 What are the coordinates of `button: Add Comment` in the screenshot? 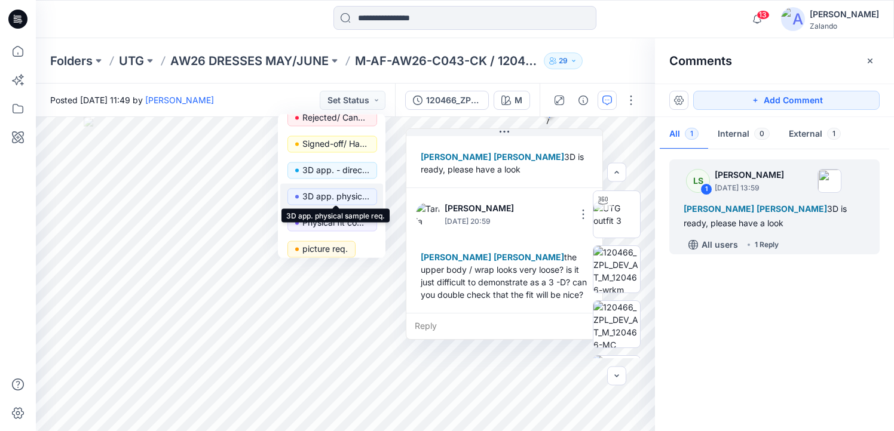 It's located at (786, 100).